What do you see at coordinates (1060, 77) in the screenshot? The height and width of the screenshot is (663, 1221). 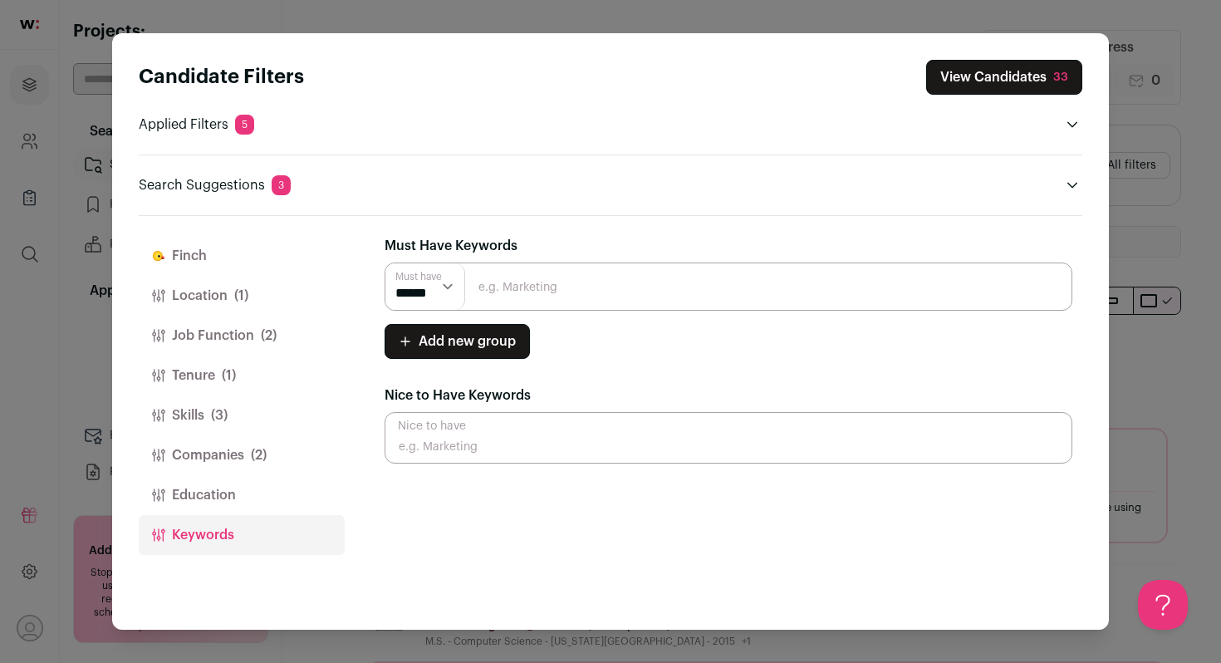 I see `div: 33` at bounding box center [1060, 77].